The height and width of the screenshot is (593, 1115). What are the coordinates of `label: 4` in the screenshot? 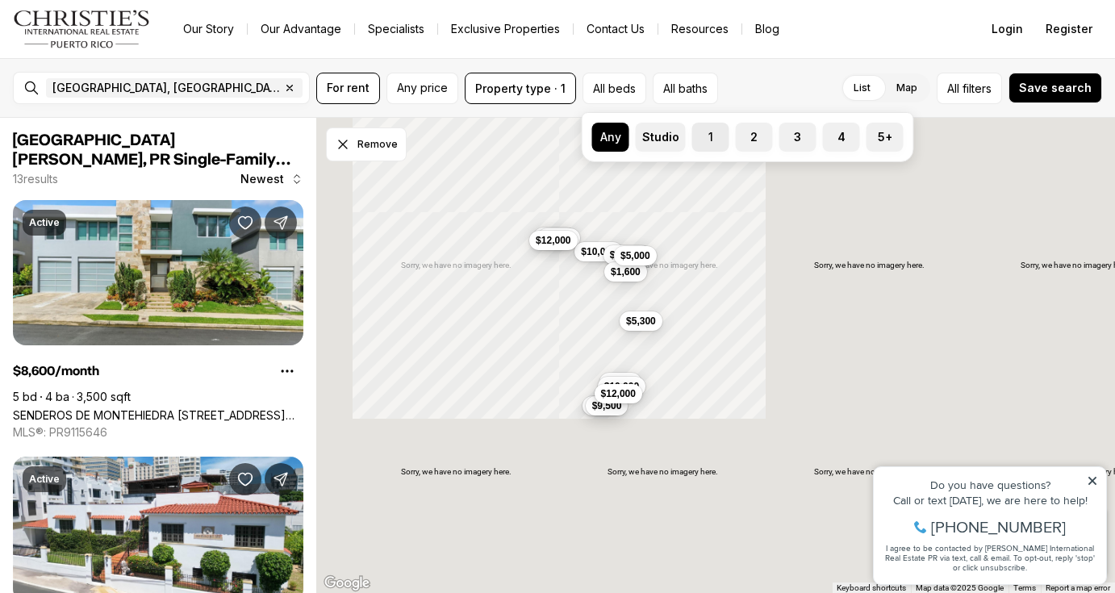 It's located at (842, 137).